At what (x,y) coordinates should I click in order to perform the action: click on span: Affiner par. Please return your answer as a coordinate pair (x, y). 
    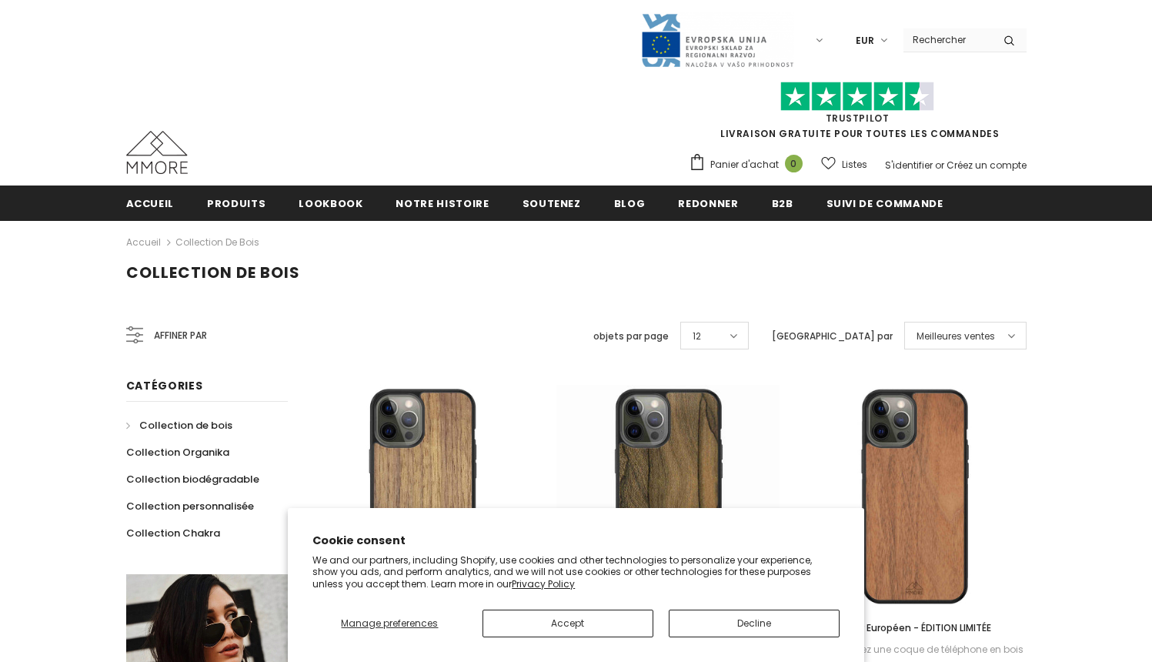
    Looking at the image, I should click on (180, 336).